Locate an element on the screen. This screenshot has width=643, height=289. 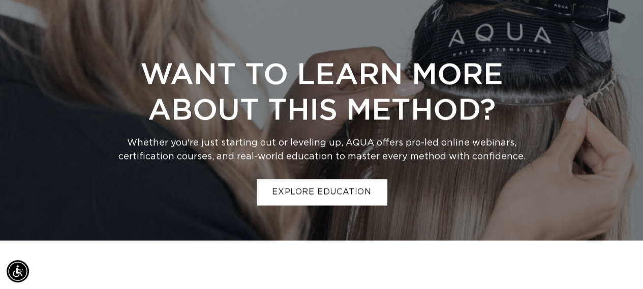
div: Accessibility Menu is located at coordinates (18, 271).